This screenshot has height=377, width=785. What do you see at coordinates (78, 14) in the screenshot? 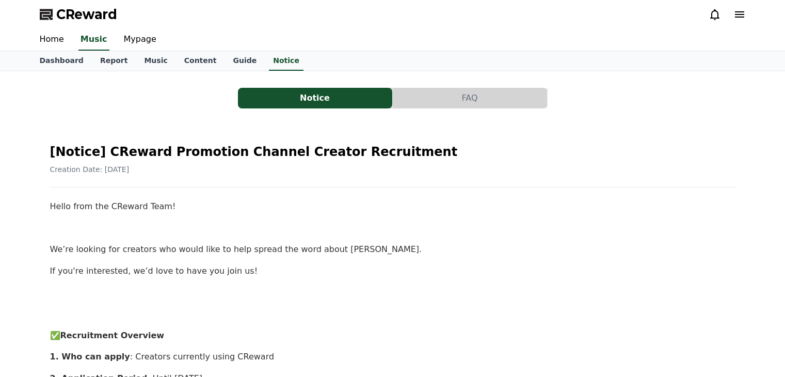
I see `a: CReward` at bounding box center [78, 14].